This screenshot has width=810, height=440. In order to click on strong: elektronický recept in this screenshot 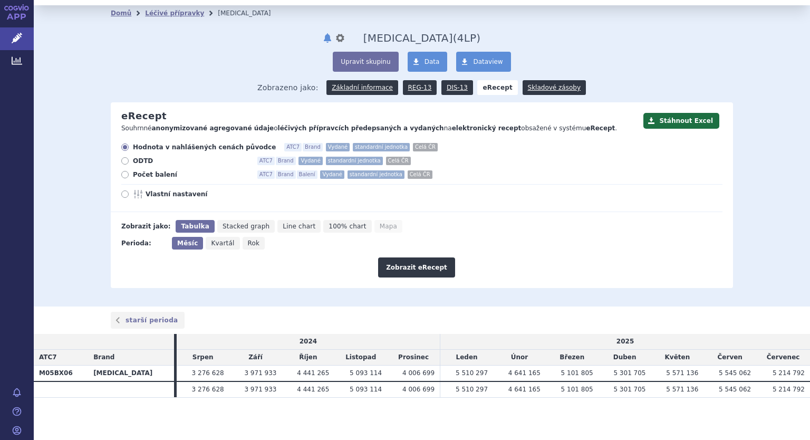, I will do `click(487, 128)`.